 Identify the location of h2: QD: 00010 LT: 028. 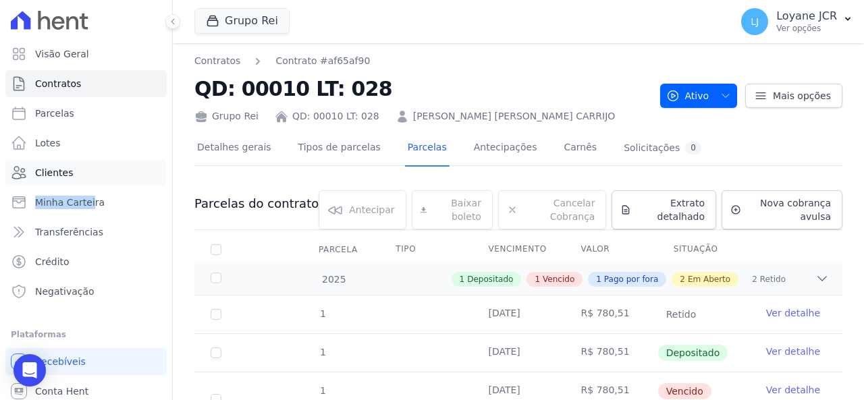
(422, 88).